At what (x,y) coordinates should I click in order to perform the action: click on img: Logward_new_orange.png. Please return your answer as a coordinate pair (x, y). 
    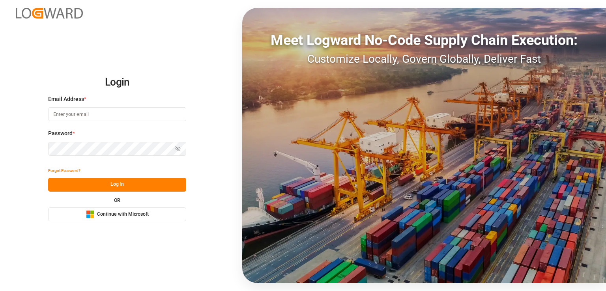
    Looking at the image, I should click on (49, 13).